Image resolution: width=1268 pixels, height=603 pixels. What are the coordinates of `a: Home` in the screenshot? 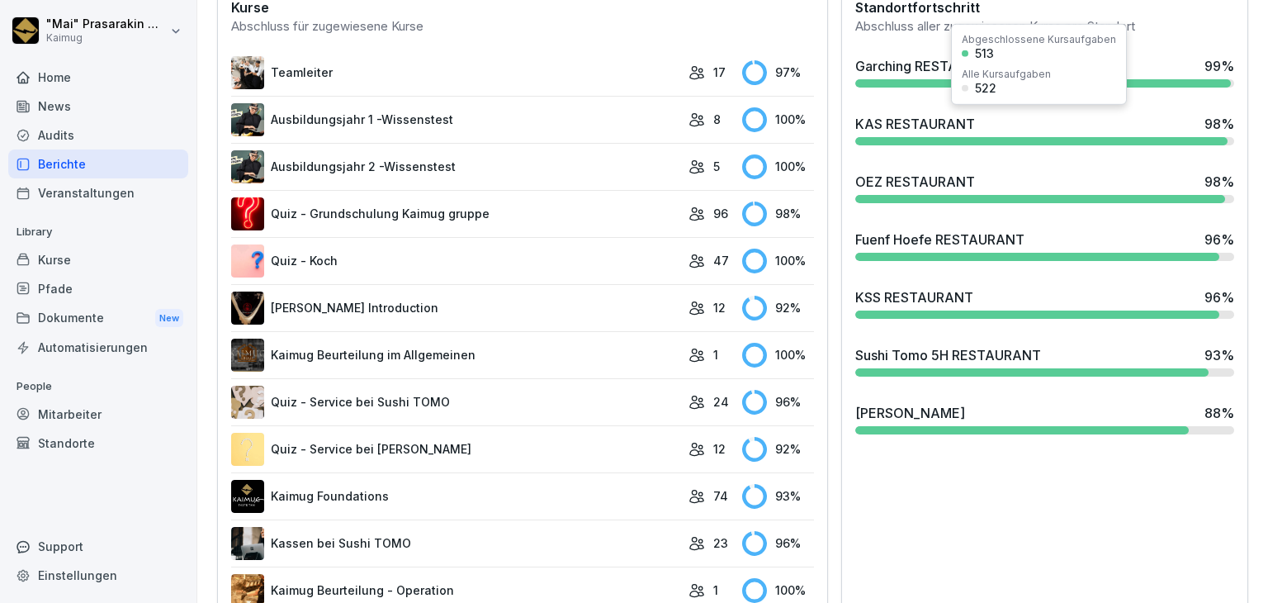 It's located at (98, 77).